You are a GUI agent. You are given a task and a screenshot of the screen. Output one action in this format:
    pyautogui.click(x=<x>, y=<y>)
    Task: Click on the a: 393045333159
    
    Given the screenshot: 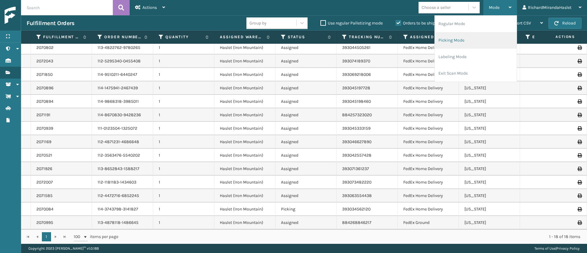 What is the action you would take?
    pyautogui.click(x=356, y=128)
    